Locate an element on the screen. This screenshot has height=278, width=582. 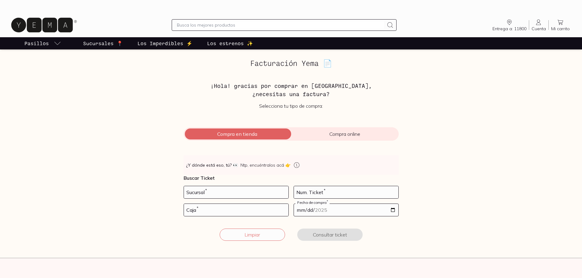
span: Ntp, encuéntralos acá 👉 is located at coordinates (265, 165).